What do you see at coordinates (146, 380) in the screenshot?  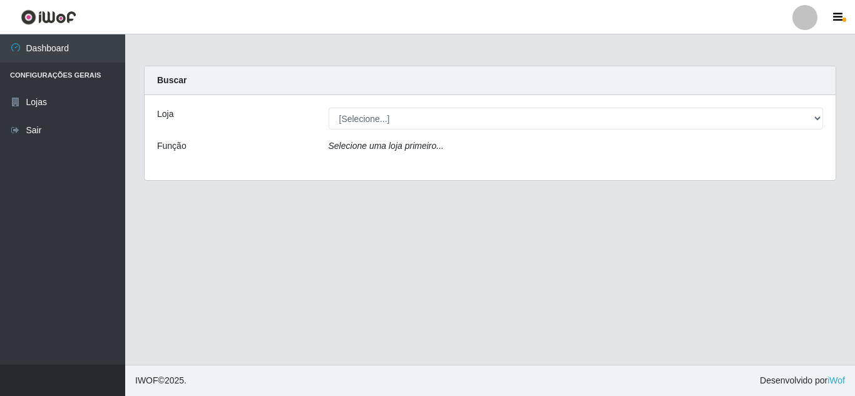 I see `span: IWOF` at bounding box center [146, 380].